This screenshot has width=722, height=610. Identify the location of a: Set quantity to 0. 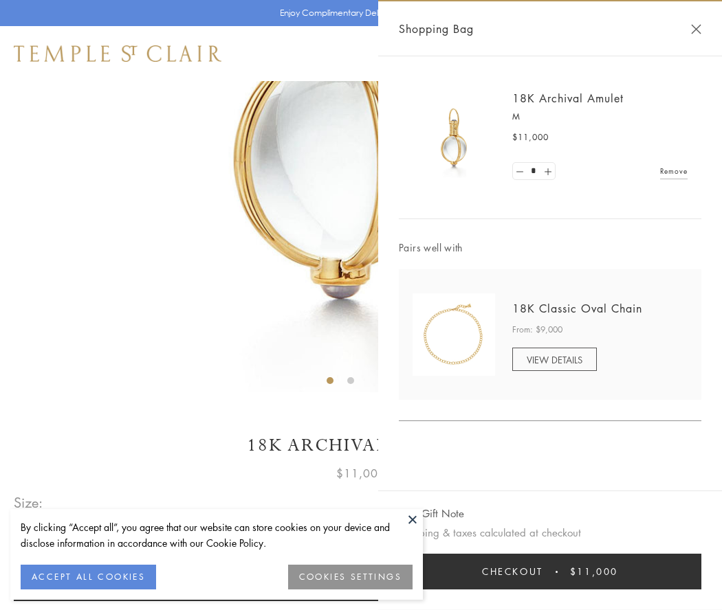
(520, 171).